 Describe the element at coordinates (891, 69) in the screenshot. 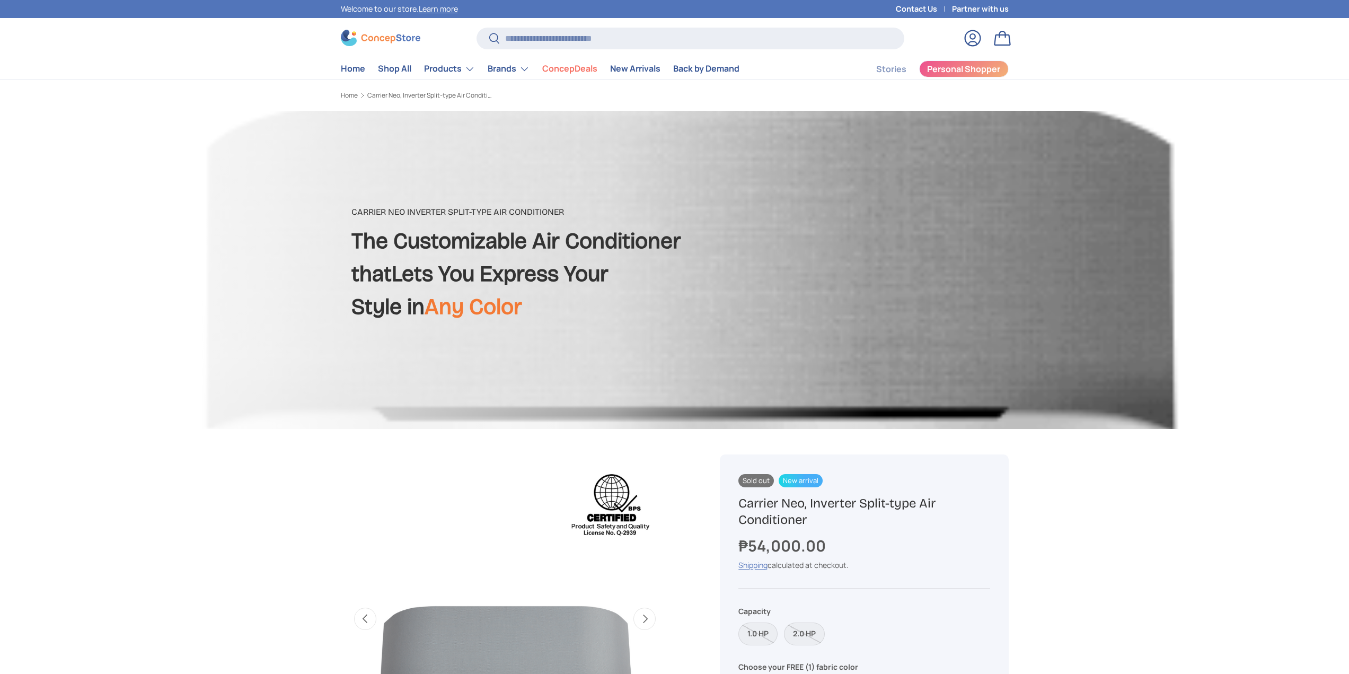

I see `a: Stories` at that location.